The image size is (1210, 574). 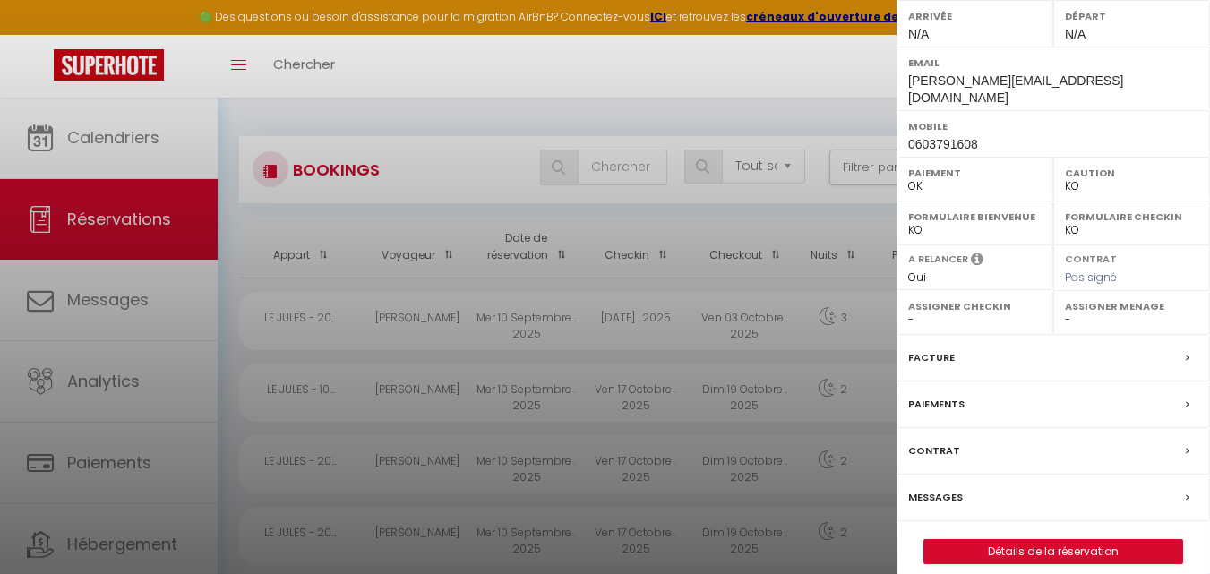 I want to click on label: Paiements, so click(x=936, y=404).